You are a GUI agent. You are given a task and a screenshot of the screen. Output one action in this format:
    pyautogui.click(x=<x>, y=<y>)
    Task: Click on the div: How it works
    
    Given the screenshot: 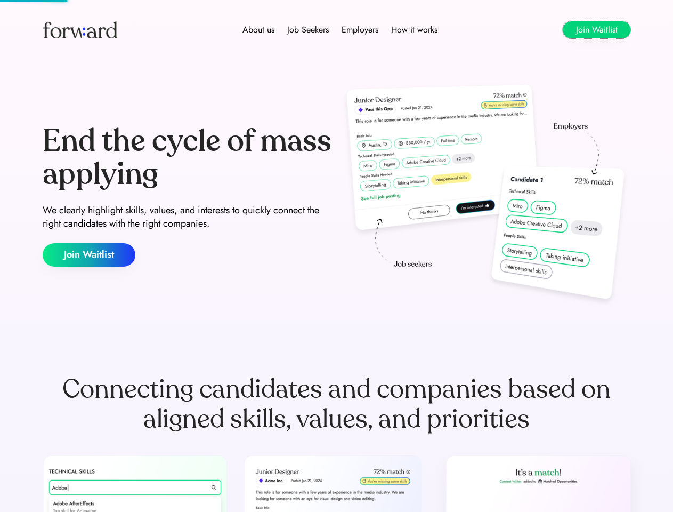 What is the action you would take?
    pyautogui.click(x=414, y=30)
    